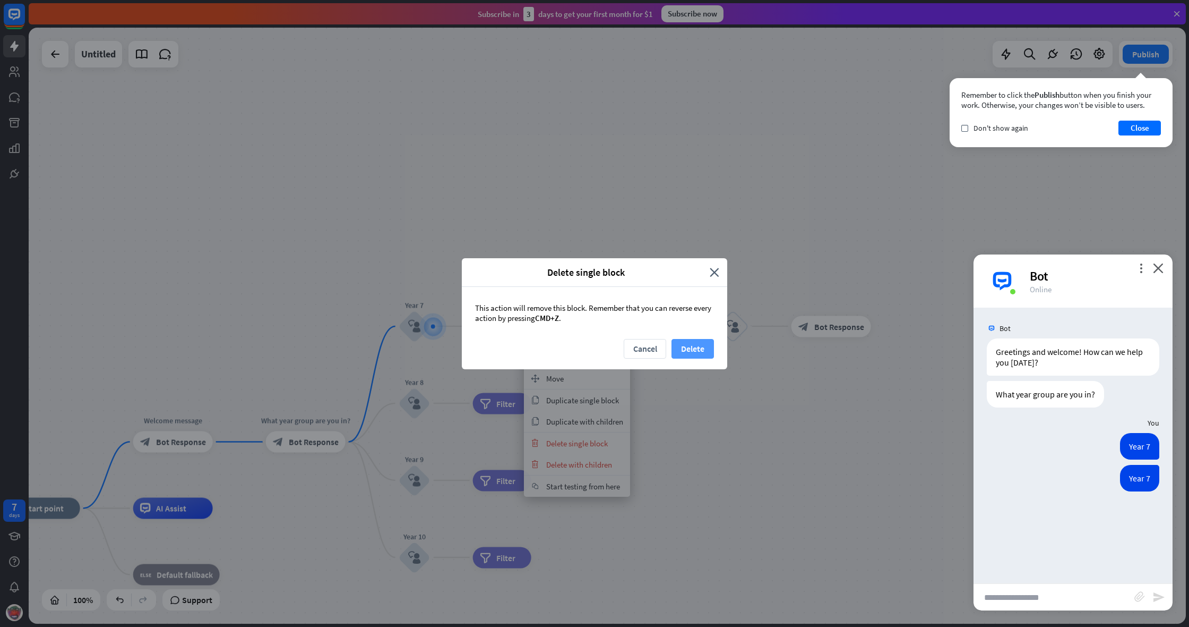  I want to click on span: Bot, so click(1005, 328).